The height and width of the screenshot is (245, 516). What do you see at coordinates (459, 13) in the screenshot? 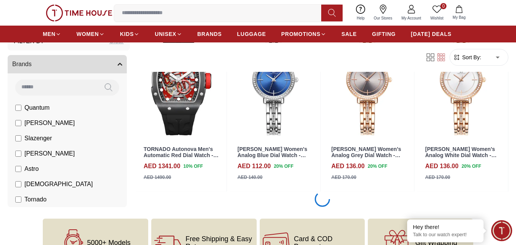
I see `button: My Bag` at bounding box center [459, 13].